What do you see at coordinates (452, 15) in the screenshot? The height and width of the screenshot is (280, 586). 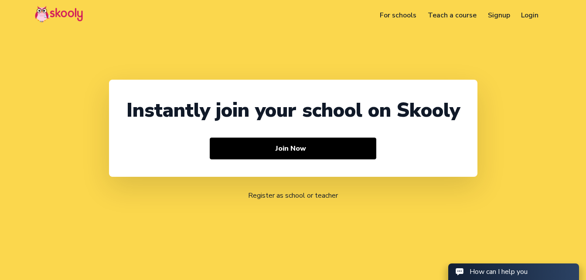 I see `a: Teach a course` at bounding box center [452, 15].